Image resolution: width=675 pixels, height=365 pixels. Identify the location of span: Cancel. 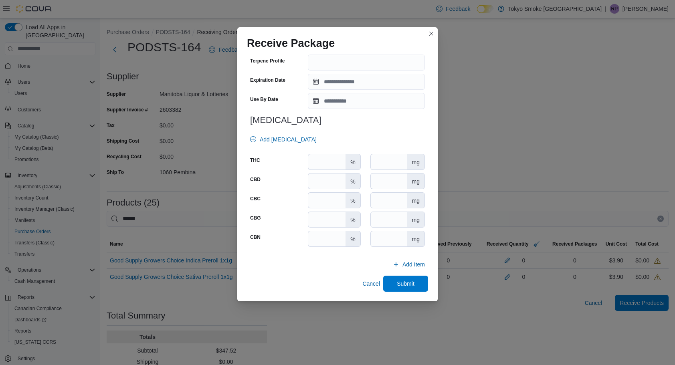
(371, 284).